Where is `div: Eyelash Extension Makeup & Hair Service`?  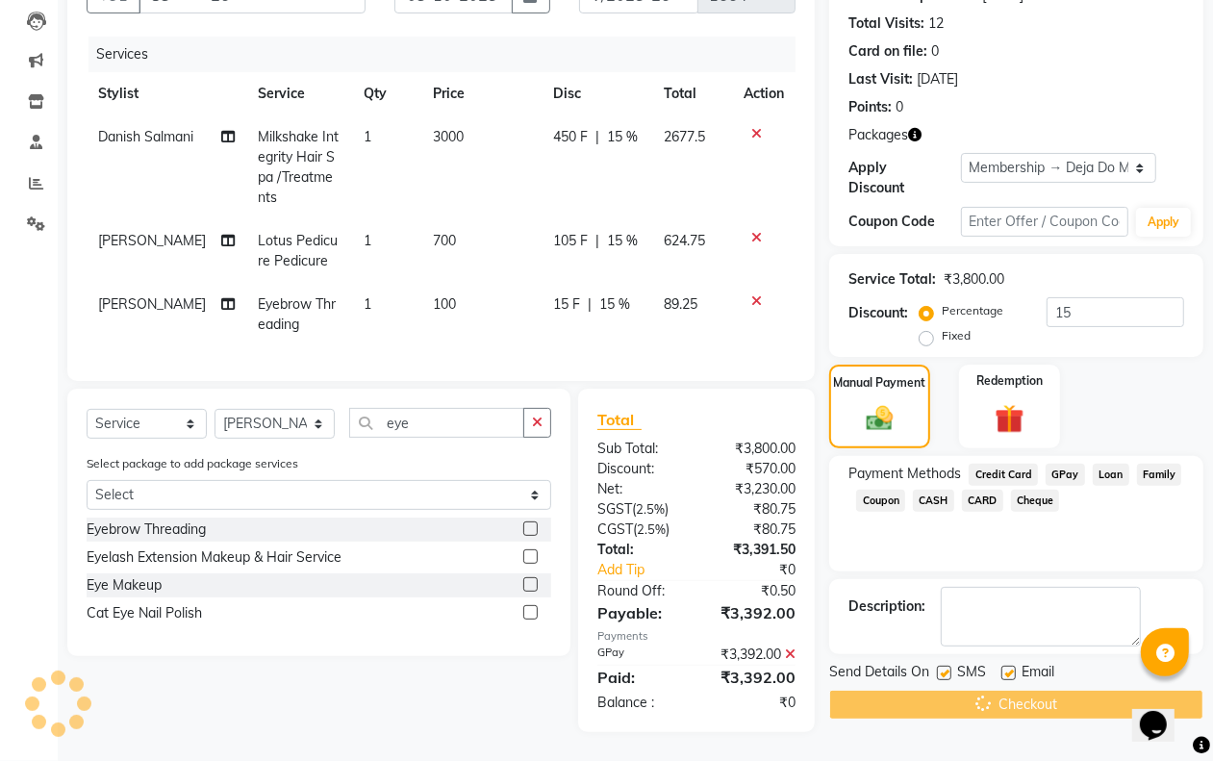 div: Eyelash Extension Makeup & Hair Service is located at coordinates (213, 557).